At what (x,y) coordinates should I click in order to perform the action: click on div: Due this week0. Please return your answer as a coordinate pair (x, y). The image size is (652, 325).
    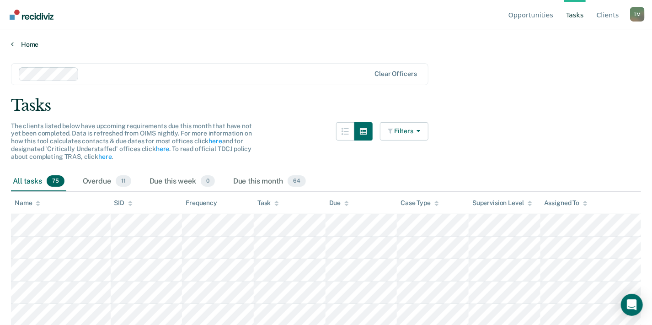
    Looking at the image, I should click on (182, 182).